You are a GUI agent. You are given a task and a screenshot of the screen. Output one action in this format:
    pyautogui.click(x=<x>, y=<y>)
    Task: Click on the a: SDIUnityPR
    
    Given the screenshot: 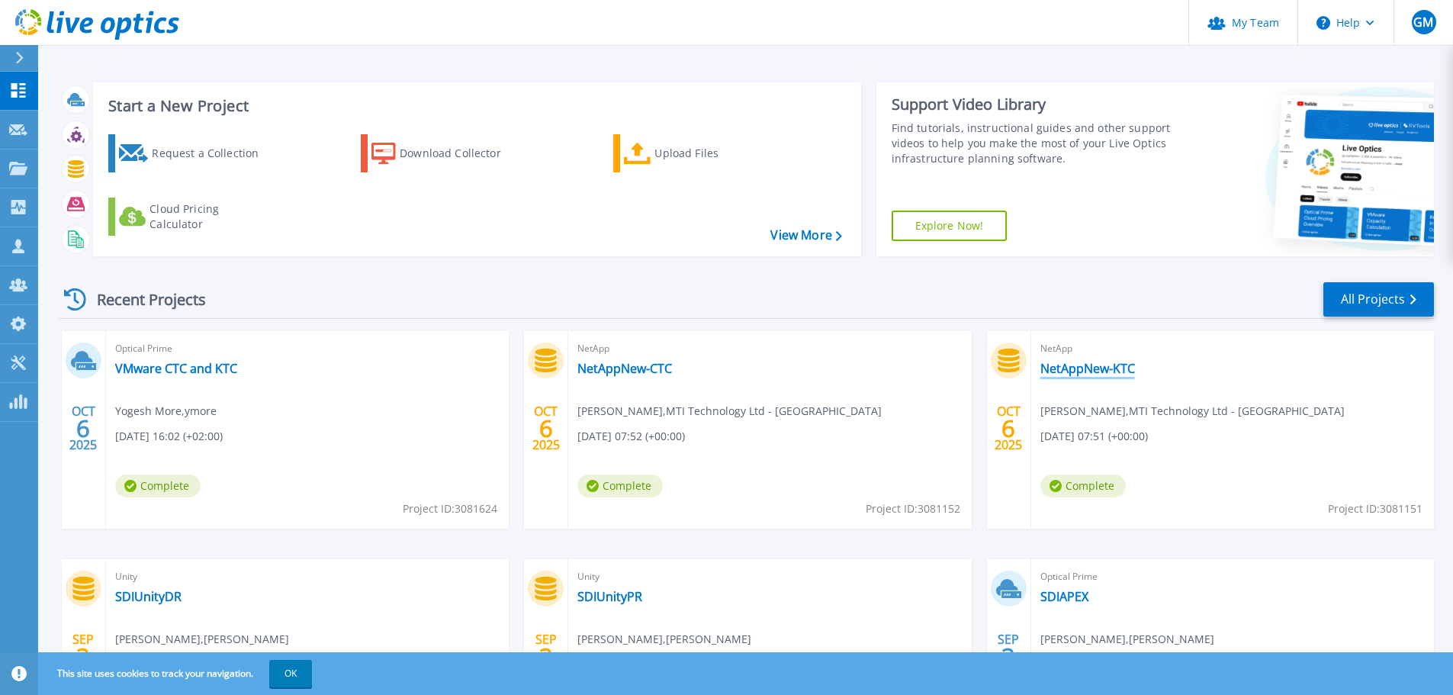 What is the action you would take?
    pyautogui.click(x=609, y=596)
    